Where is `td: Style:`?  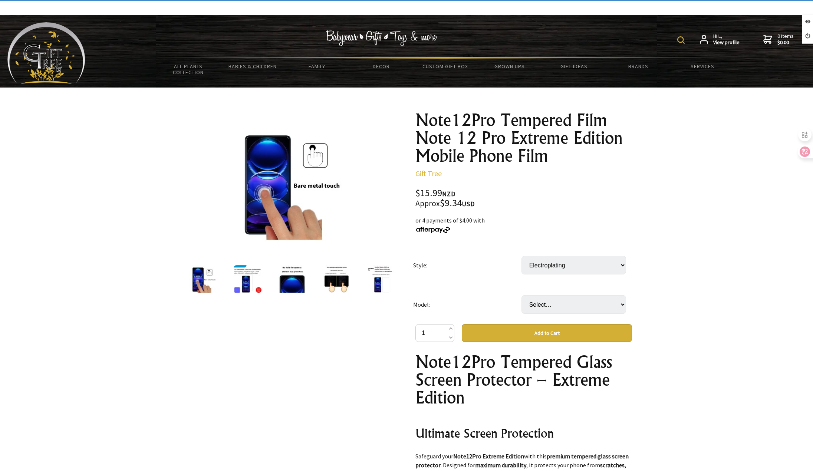
td: Style: is located at coordinates (467, 265).